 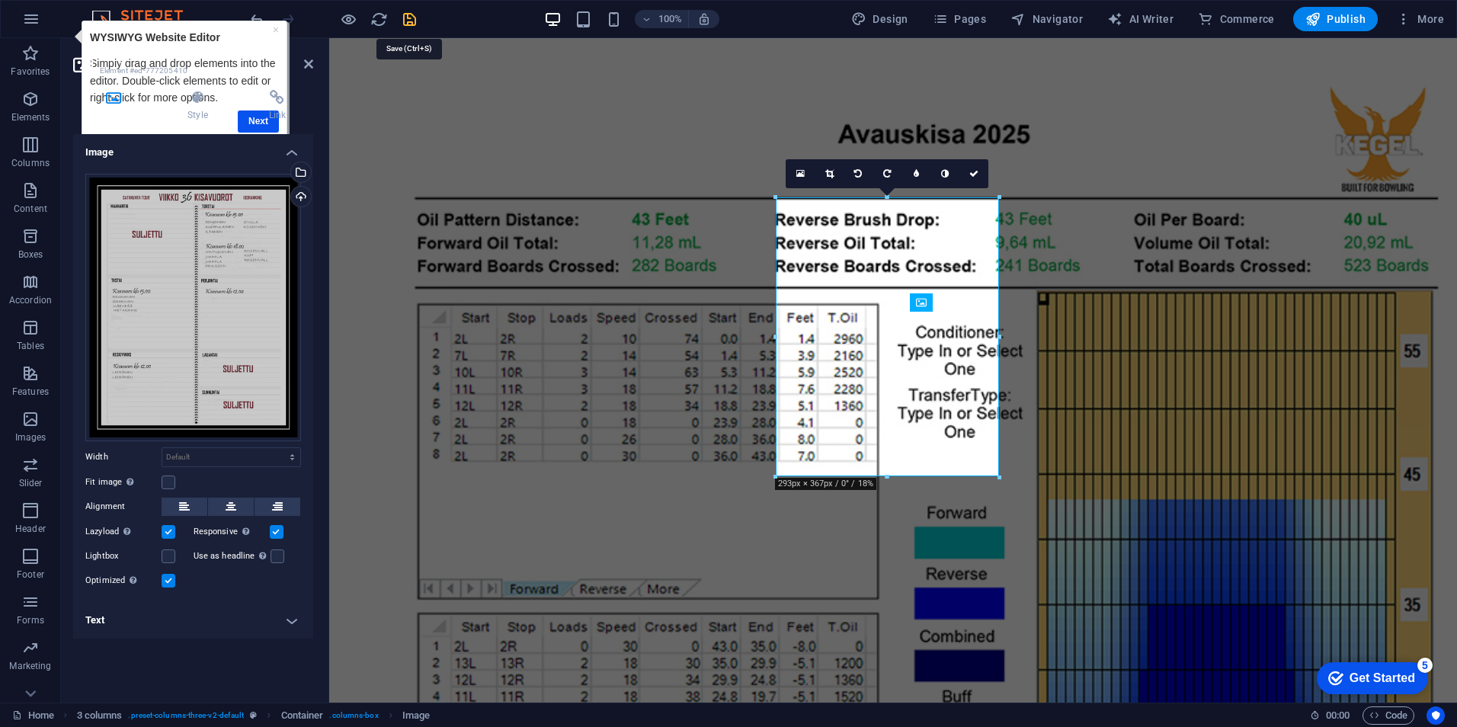 What do you see at coordinates (232, 532) in the screenshot?
I see `label: Responsive` at bounding box center [232, 532].